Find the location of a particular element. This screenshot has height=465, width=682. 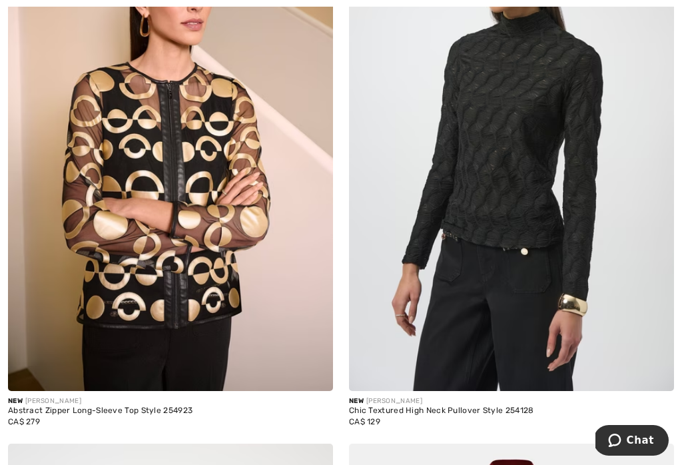

div: Abstract Zipper Long-Sleeve Top Style 254923 is located at coordinates (170, 411).